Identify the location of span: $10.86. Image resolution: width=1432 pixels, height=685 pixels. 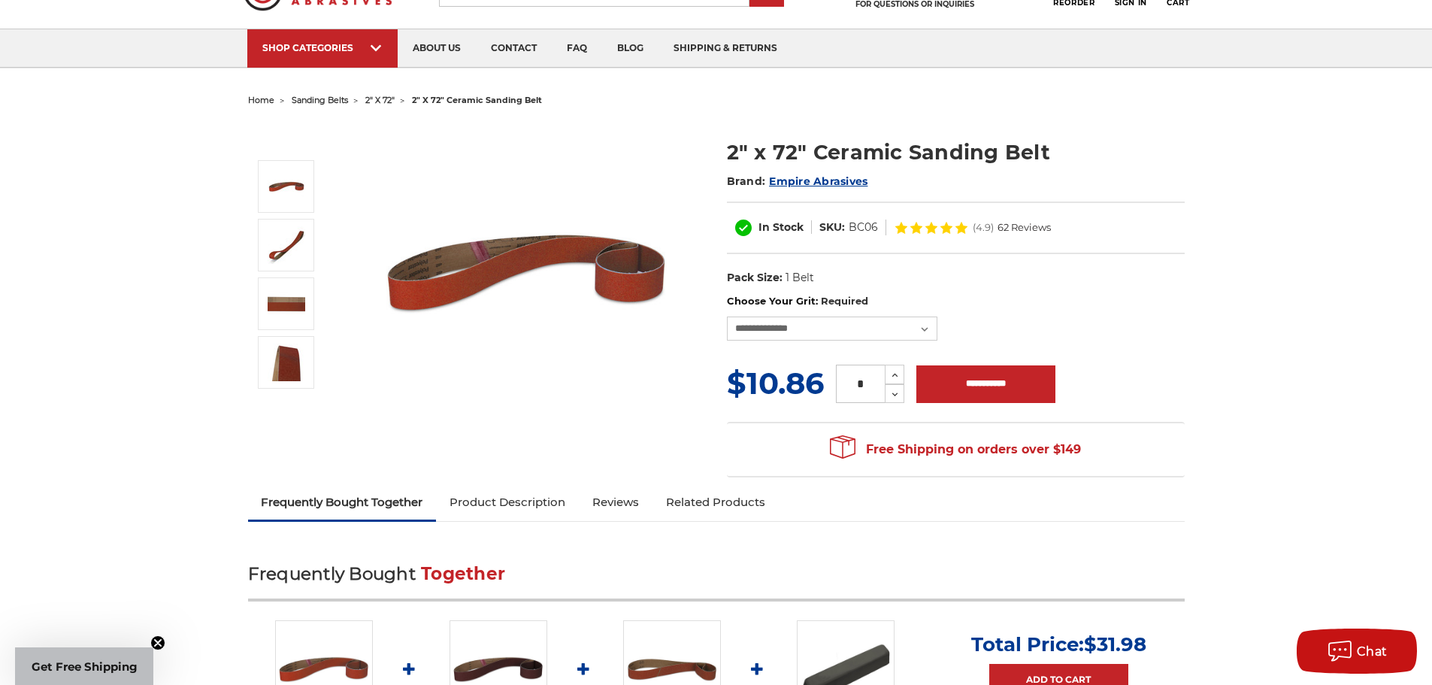
(775, 383).